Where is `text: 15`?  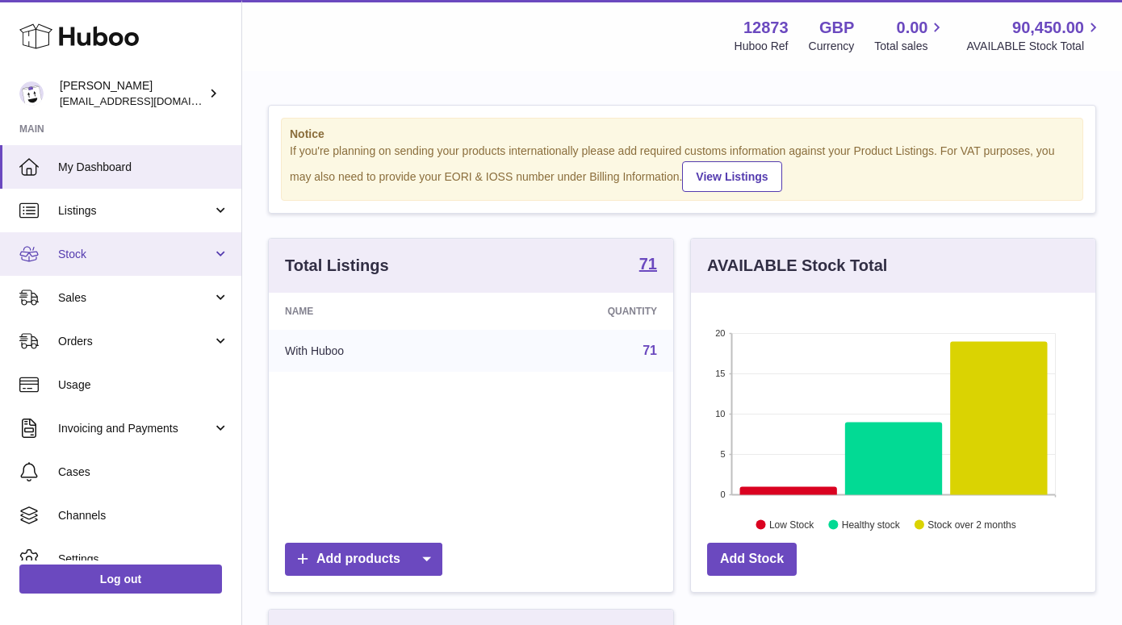 text: 15 is located at coordinates (720, 374).